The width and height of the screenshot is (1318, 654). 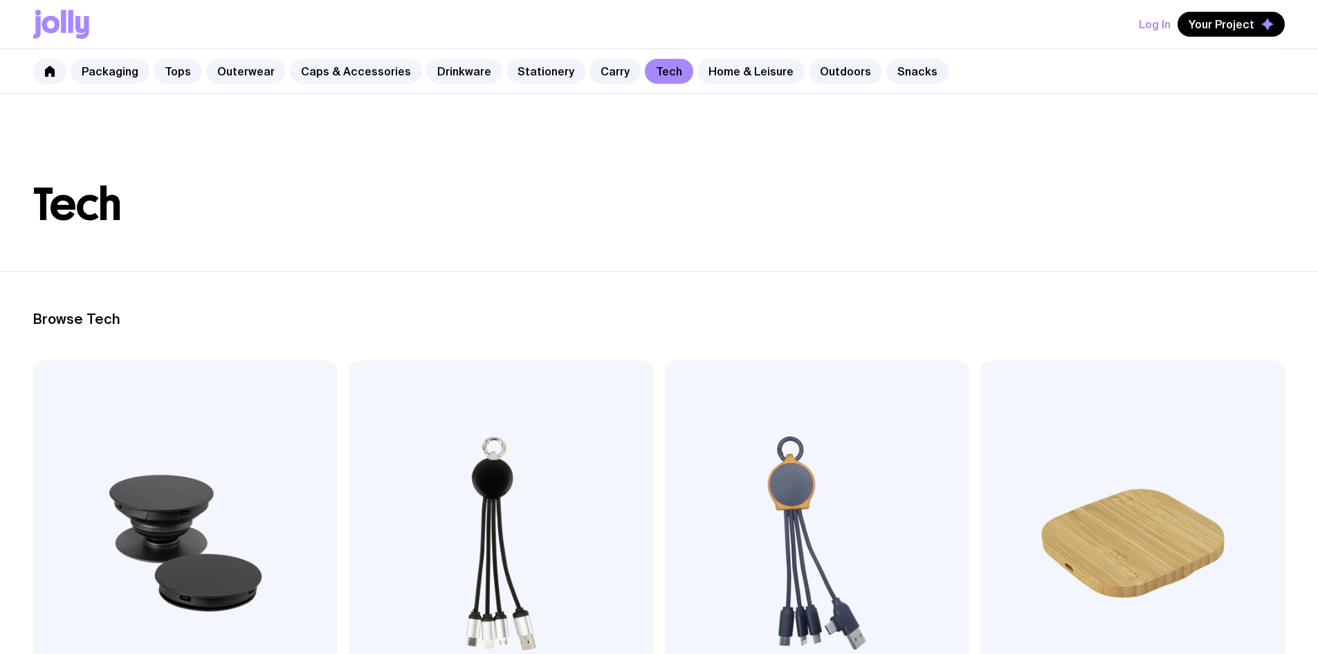 What do you see at coordinates (356, 71) in the screenshot?
I see `a: Caps & Accessories` at bounding box center [356, 71].